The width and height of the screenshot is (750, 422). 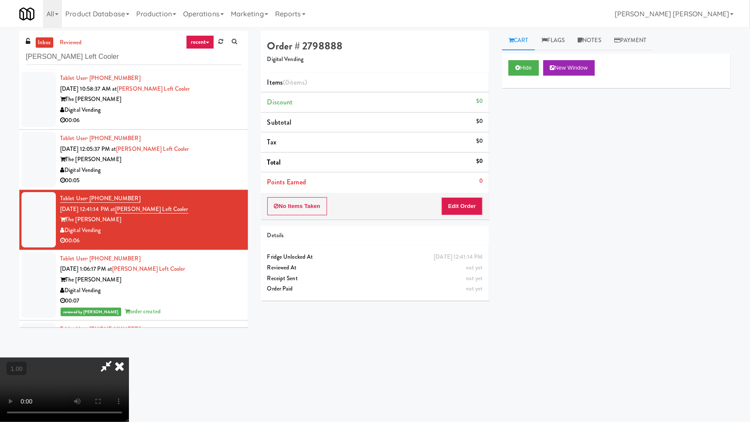 What do you see at coordinates (280, 102) in the screenshot?
I see `span: Discount` at bounding box center [280, 102].